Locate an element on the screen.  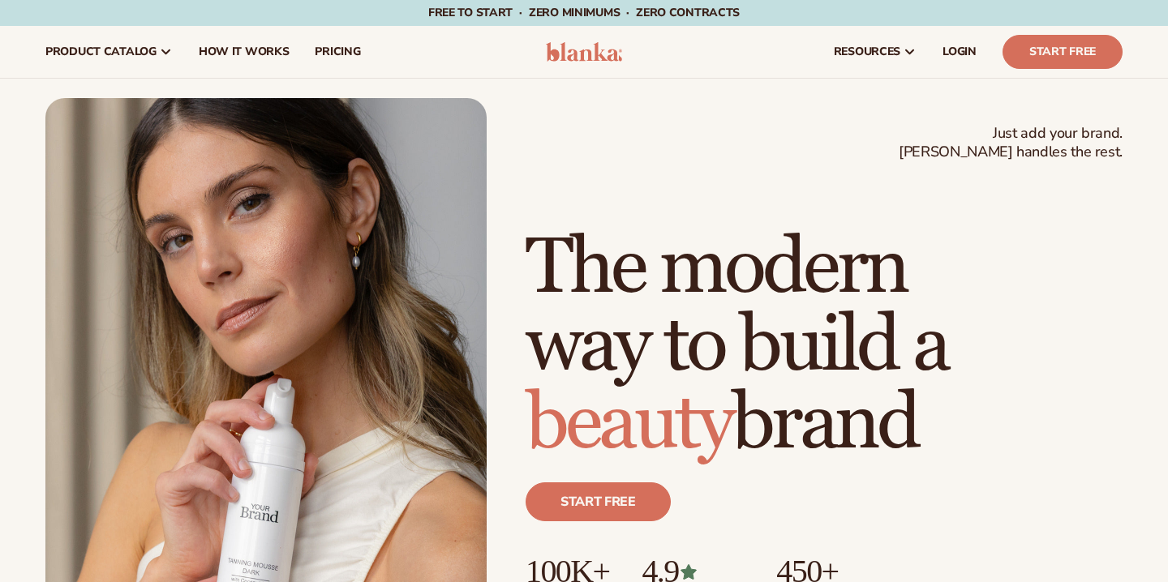
a: Start Free is located at coordinates (1062, 52).